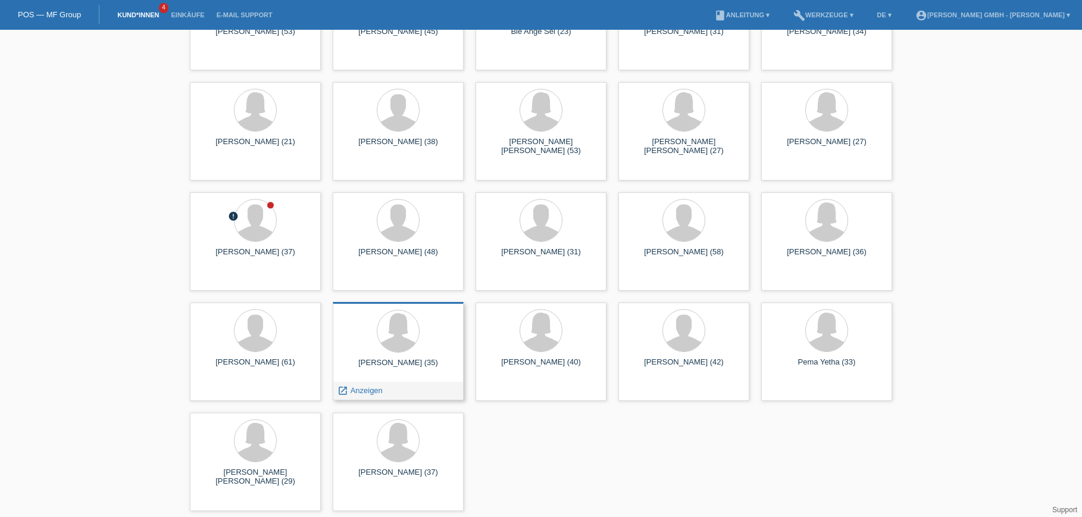 The width and height of the screenshot is (1082, 517). What do you see at coordinates (827, 367) in the screenshot?
I see `div: Pema Yetha (33)` at bounding box center [827, 367].